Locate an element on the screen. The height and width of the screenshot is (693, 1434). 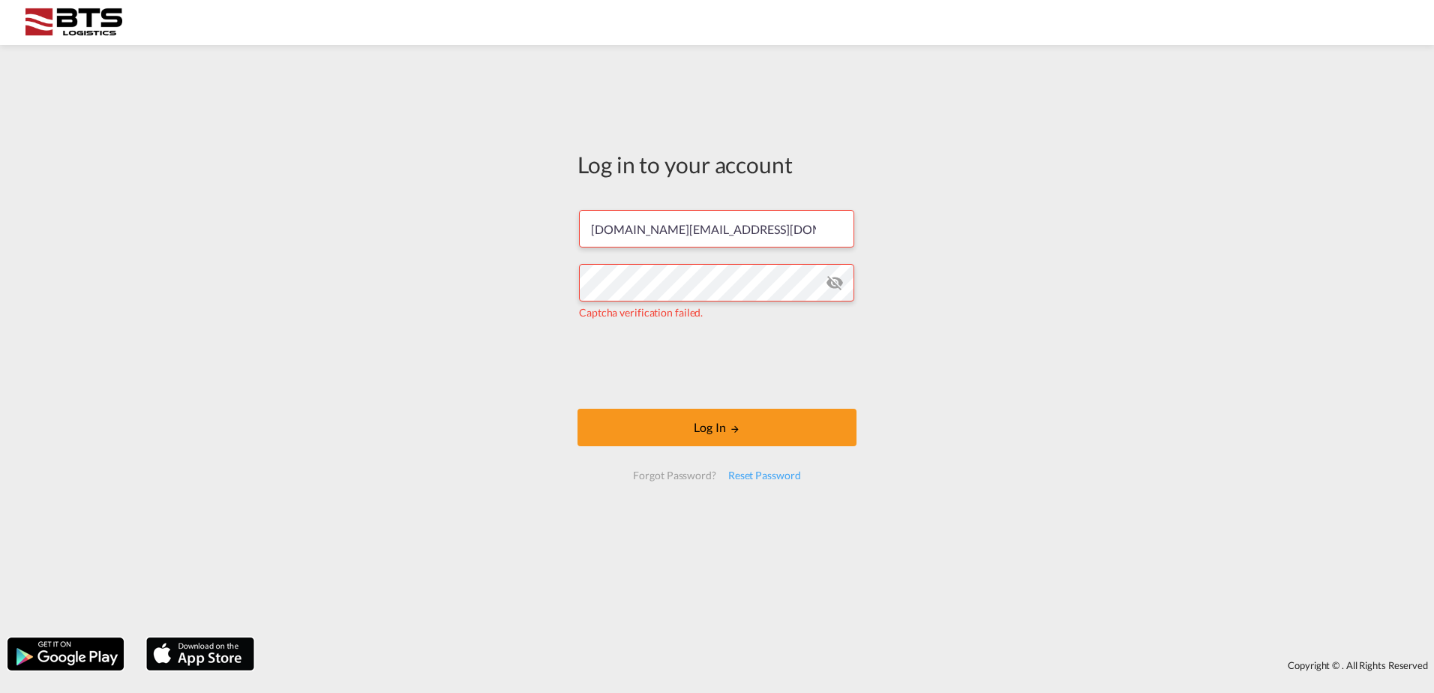
div: Copyright © . All Rights Reserved is located at coordinates (848, 665).